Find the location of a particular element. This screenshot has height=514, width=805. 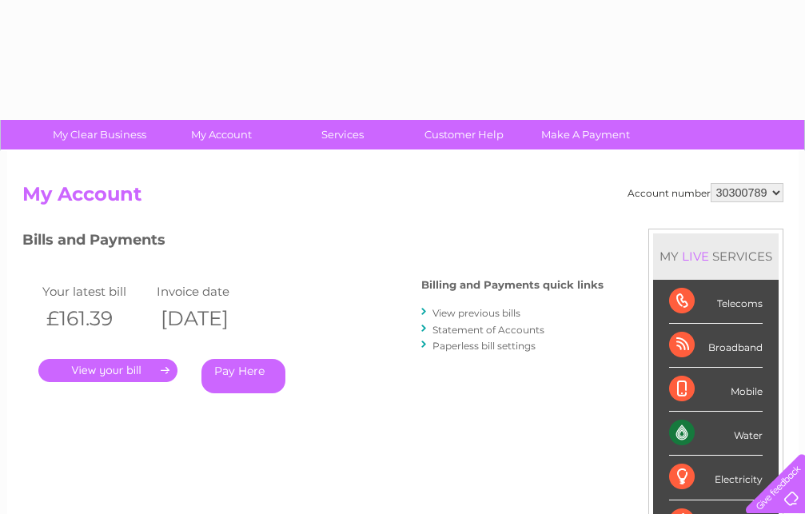

div: Water is located at coordinates (715, 433).